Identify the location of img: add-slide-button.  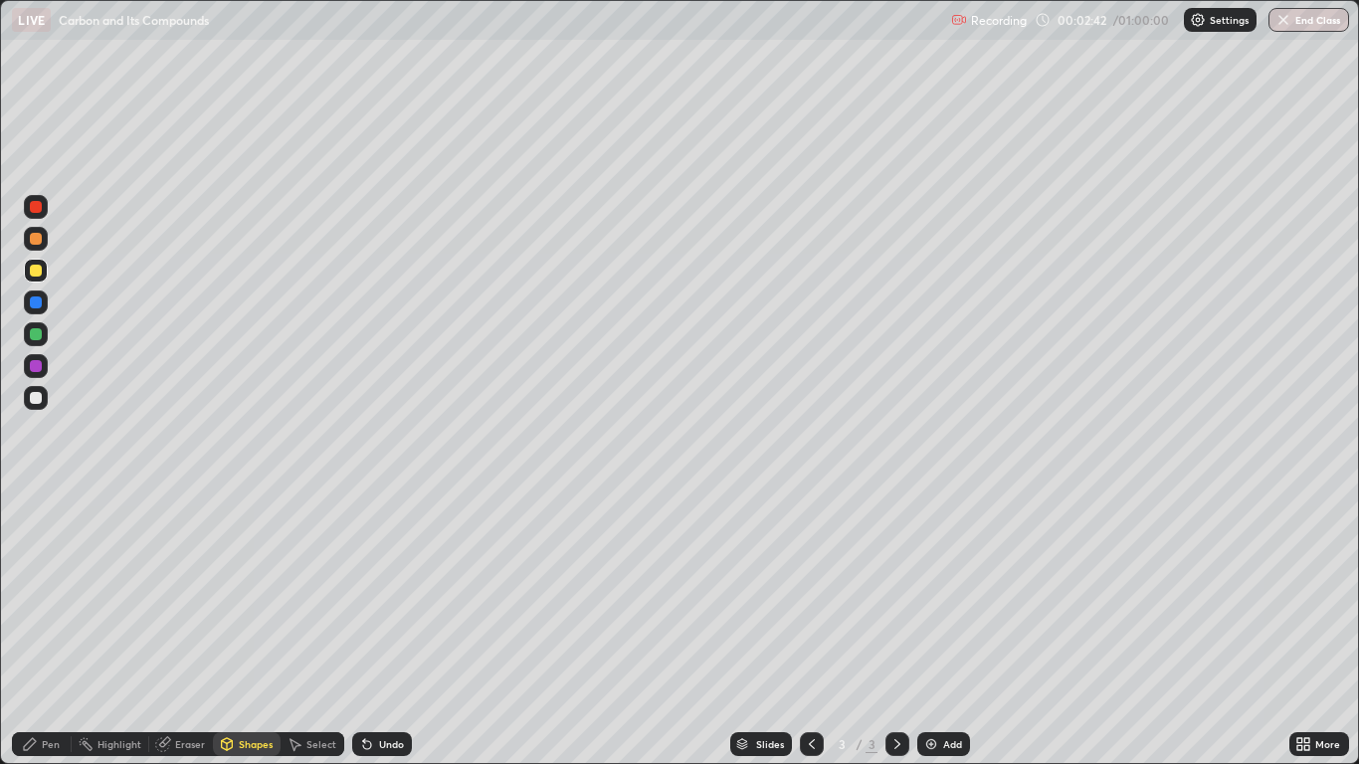
(931, 744).